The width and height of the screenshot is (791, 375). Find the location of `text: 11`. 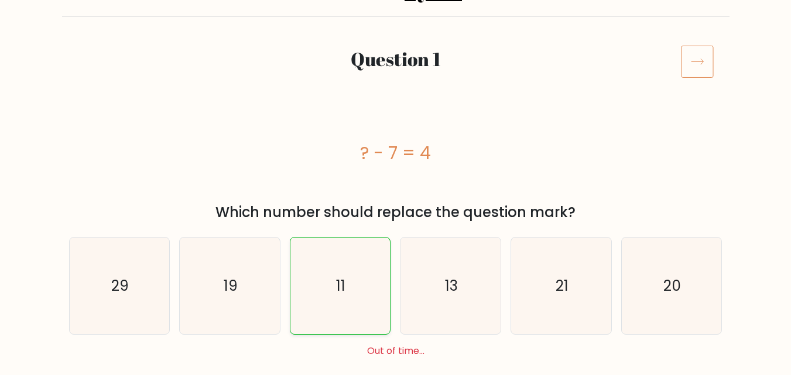

text: 11 is located at coordinates (341, 286).